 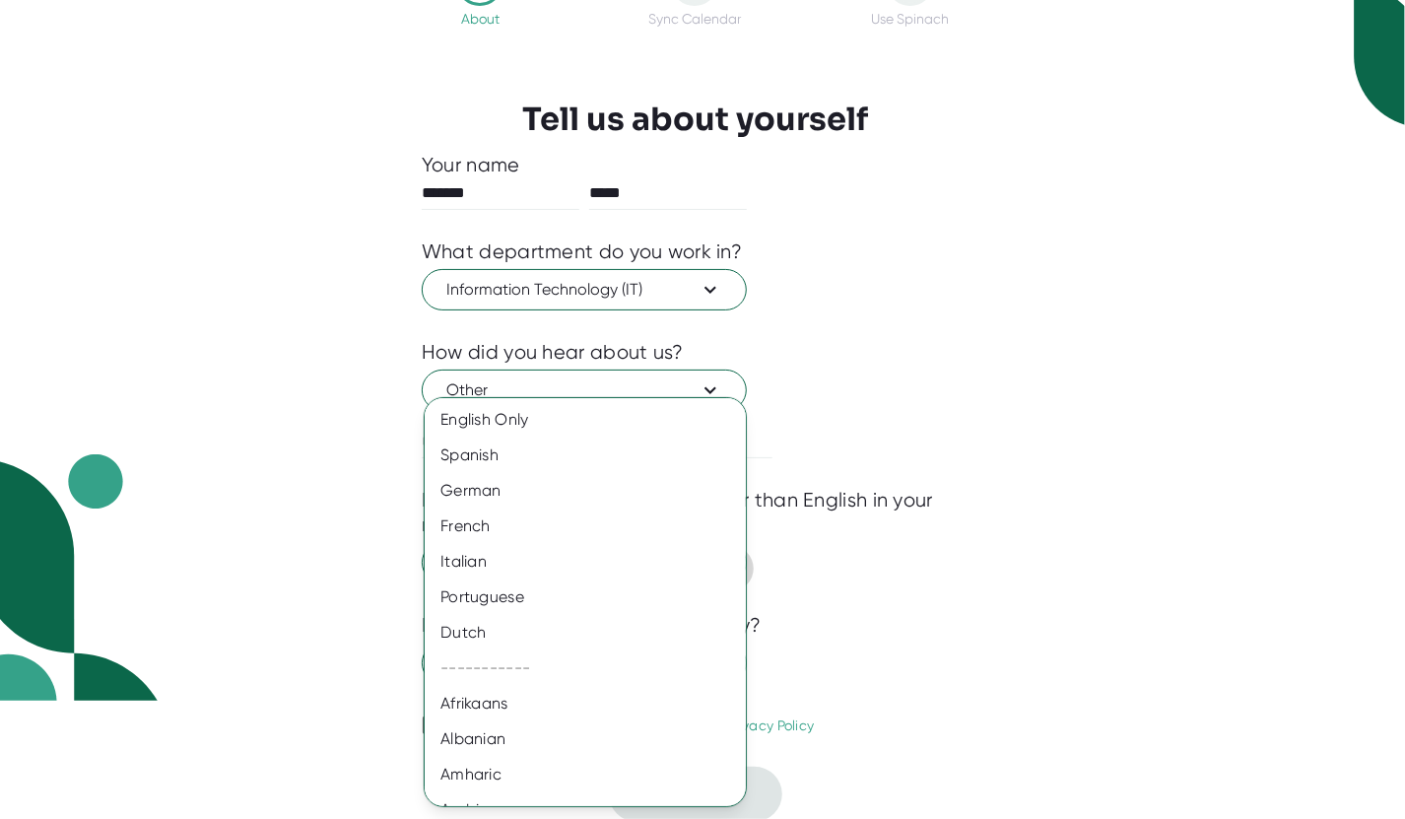 I want to click on div: Afrikaans, so click(x=592, y=703).